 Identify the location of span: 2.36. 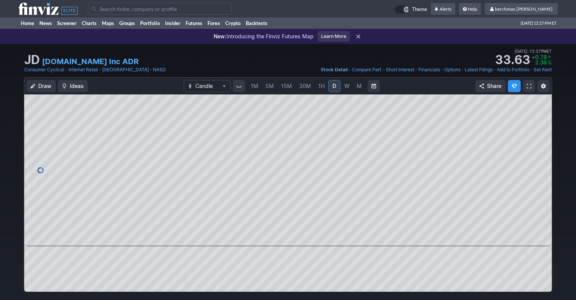
(541, 62).